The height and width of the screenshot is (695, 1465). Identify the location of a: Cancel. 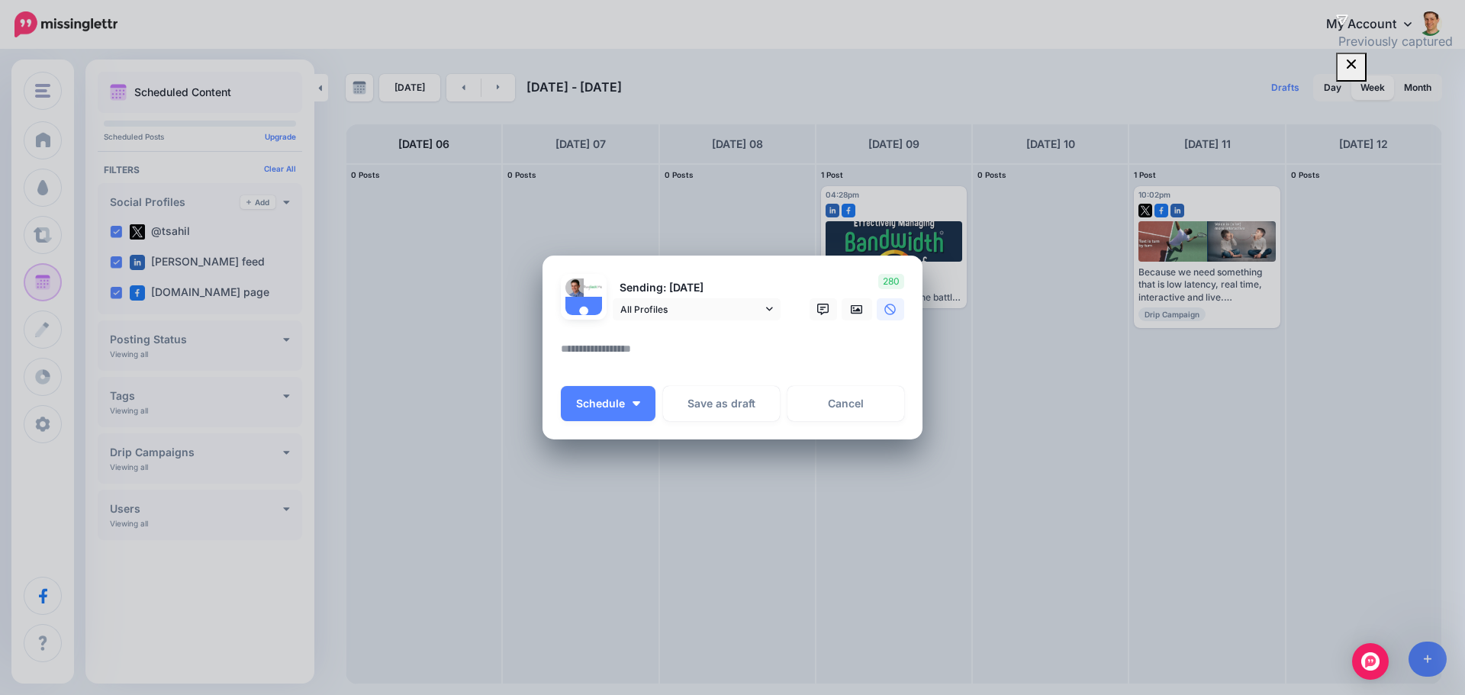
(845, 404).